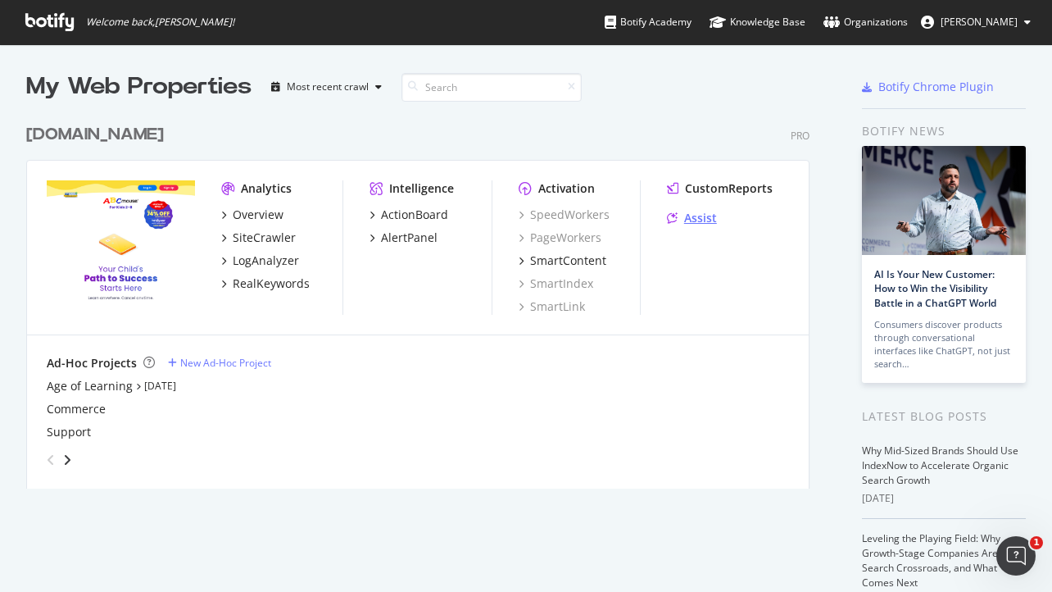 This screenshot has width=1052, height=592. Describe the element at coordinates (120, 239) in the screenshot. I see `img: www.abcmouse.com` at that location.